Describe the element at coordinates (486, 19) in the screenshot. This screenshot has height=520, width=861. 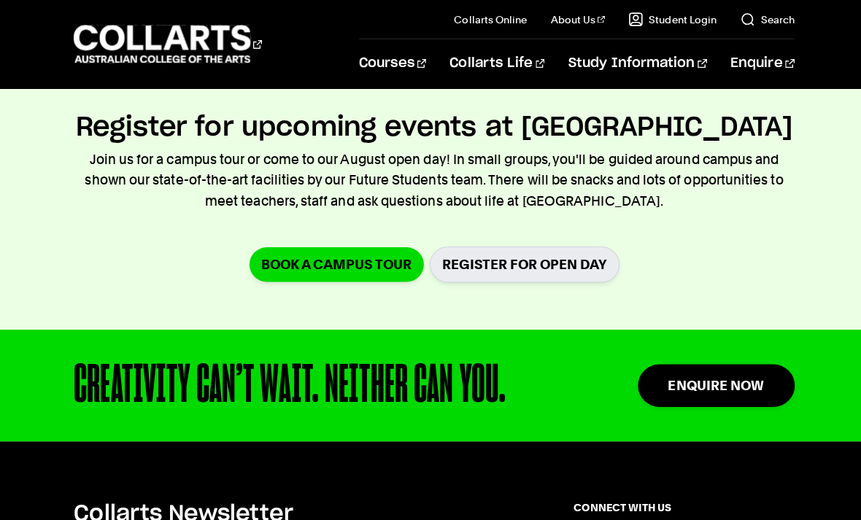
I see `a: Collarts Online` at that location.